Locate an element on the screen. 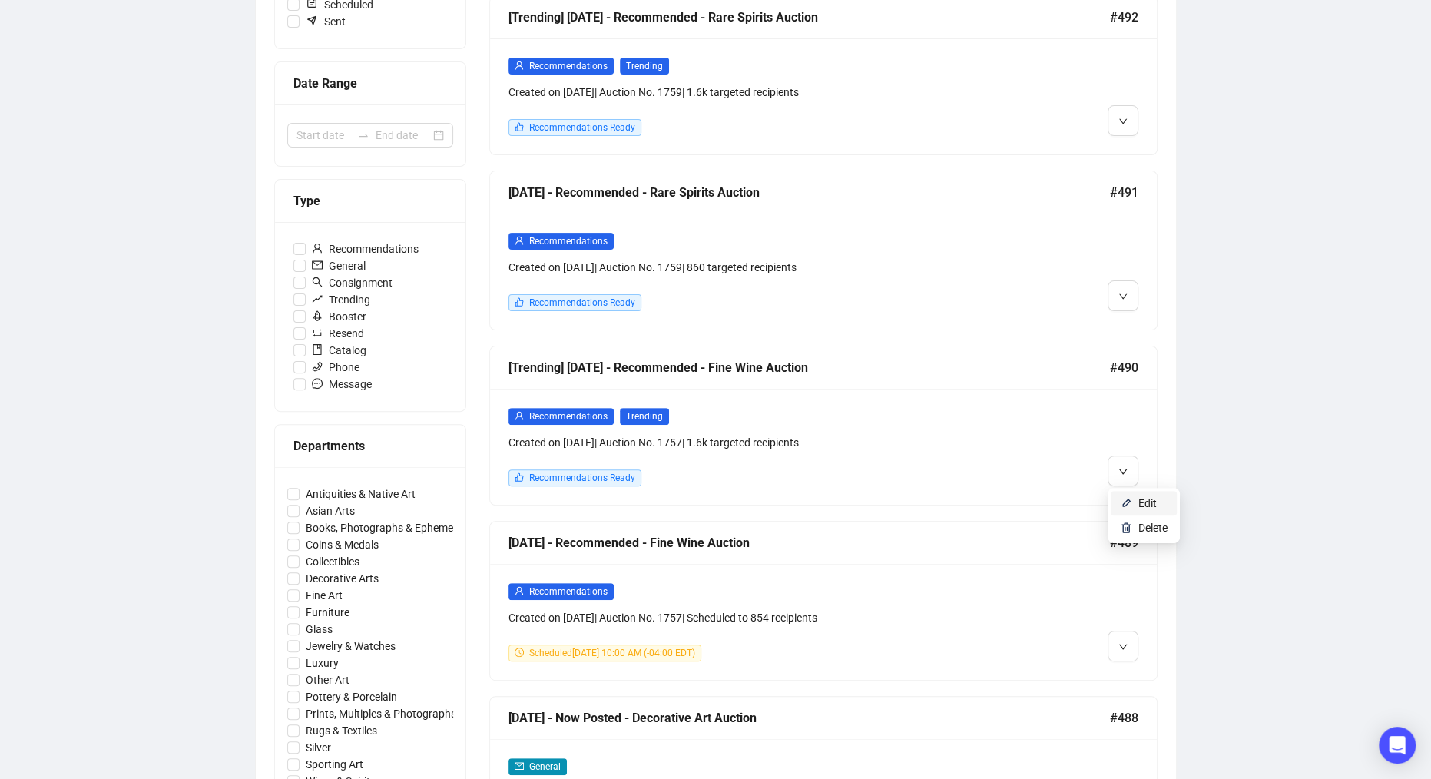 This screenshot has width=1431, height=779. span: Luxury is located at coordinates (322, 663).